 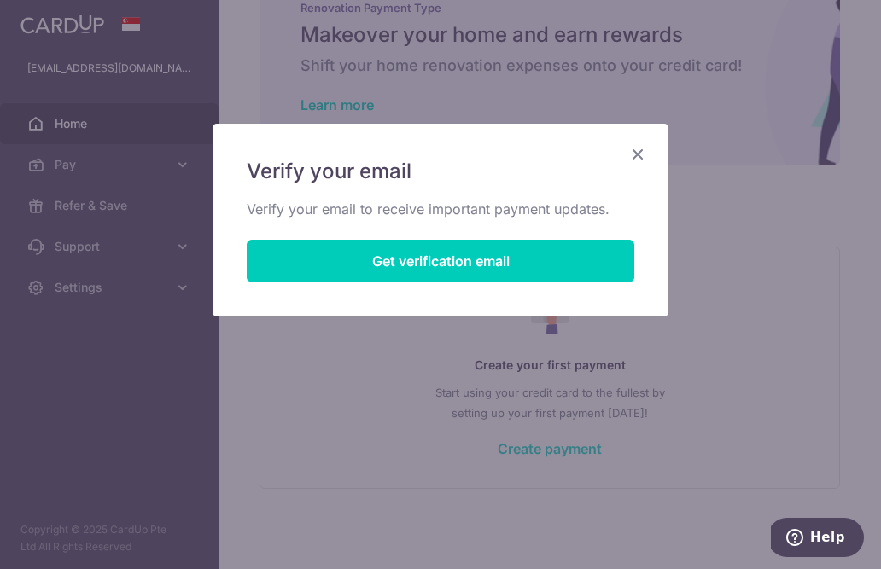 What do you see at coordinates (440, 209) in the screenshot?
I see `p: Verify your email to receive important payment updates.` at bounding box center [440, 209].